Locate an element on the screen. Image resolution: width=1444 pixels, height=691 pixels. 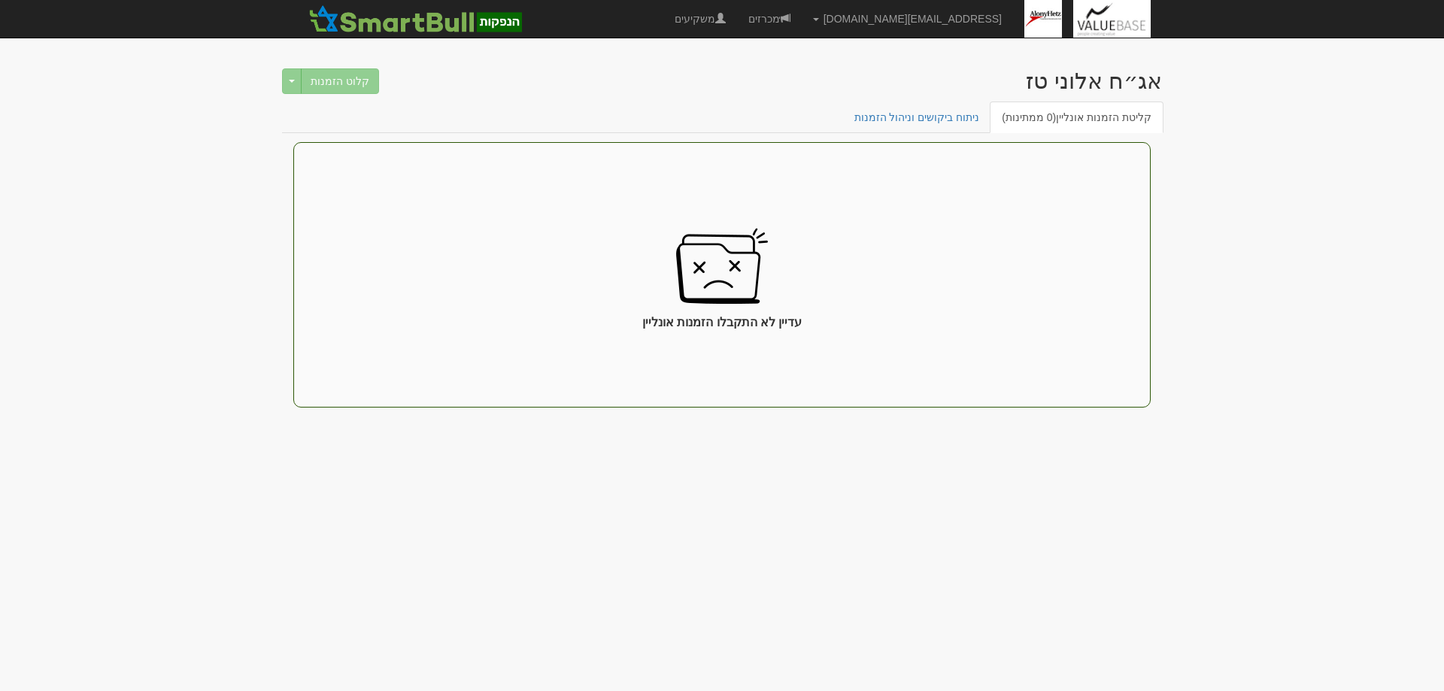
img: SmartBull Logo is located at coordinates (415, 19).